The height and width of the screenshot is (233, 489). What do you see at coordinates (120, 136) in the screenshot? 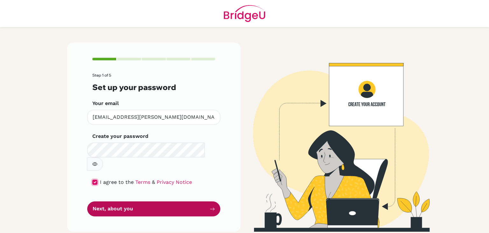
I see `label: Create your password` at bounding box center [120, 136].